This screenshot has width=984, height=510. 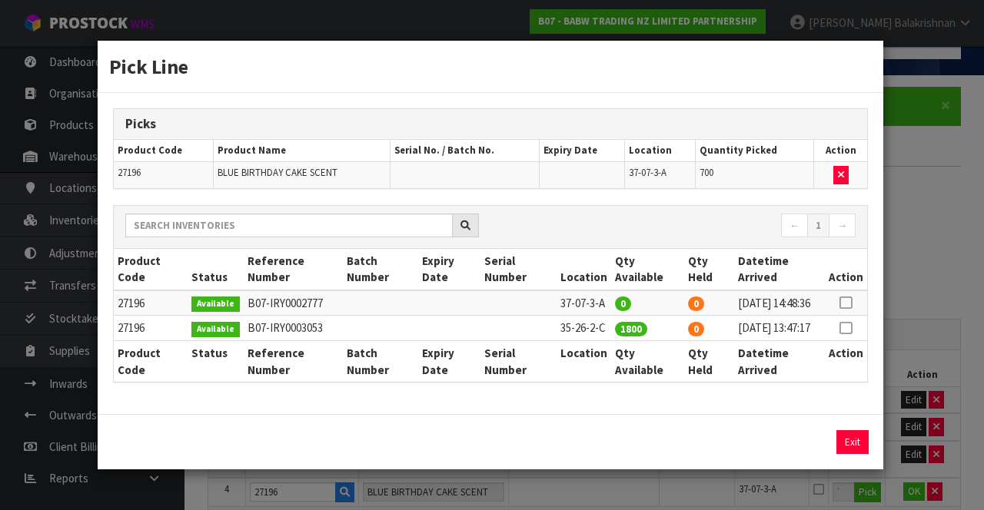 What do you see at coordinates (583, 303) in the screenshot?
I see `td: 37-07-3-A` at bounding box center [583, 303].